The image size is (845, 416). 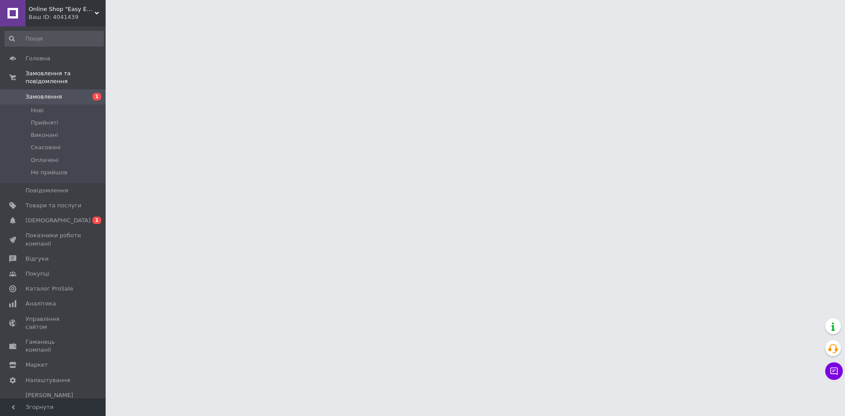 I want to click on span: Нові, so click(x=37, y=110).